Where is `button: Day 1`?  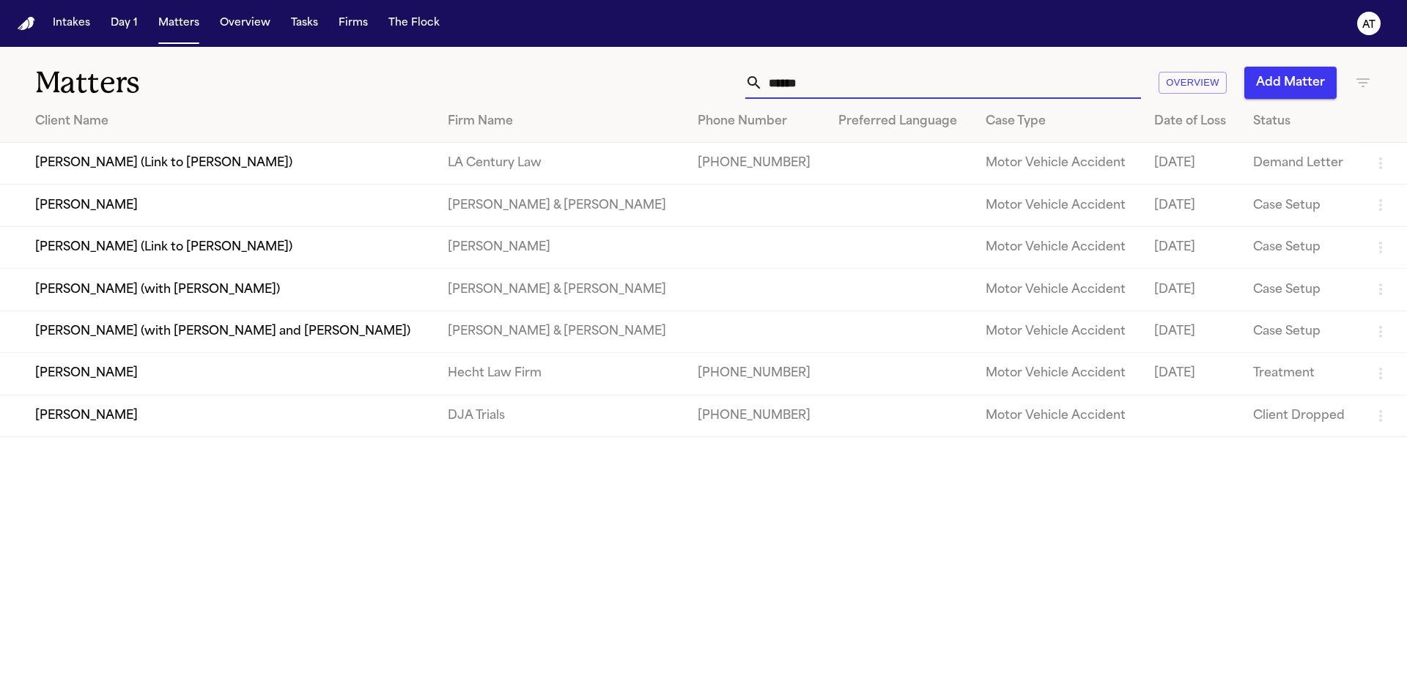
button: Day 1 is located at coordinates (124, 23).